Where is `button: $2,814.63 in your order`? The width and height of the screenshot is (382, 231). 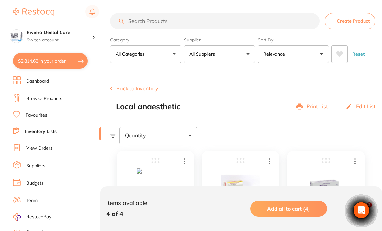
button: $2,814.63 in your order is located at coordinates (50, 61).